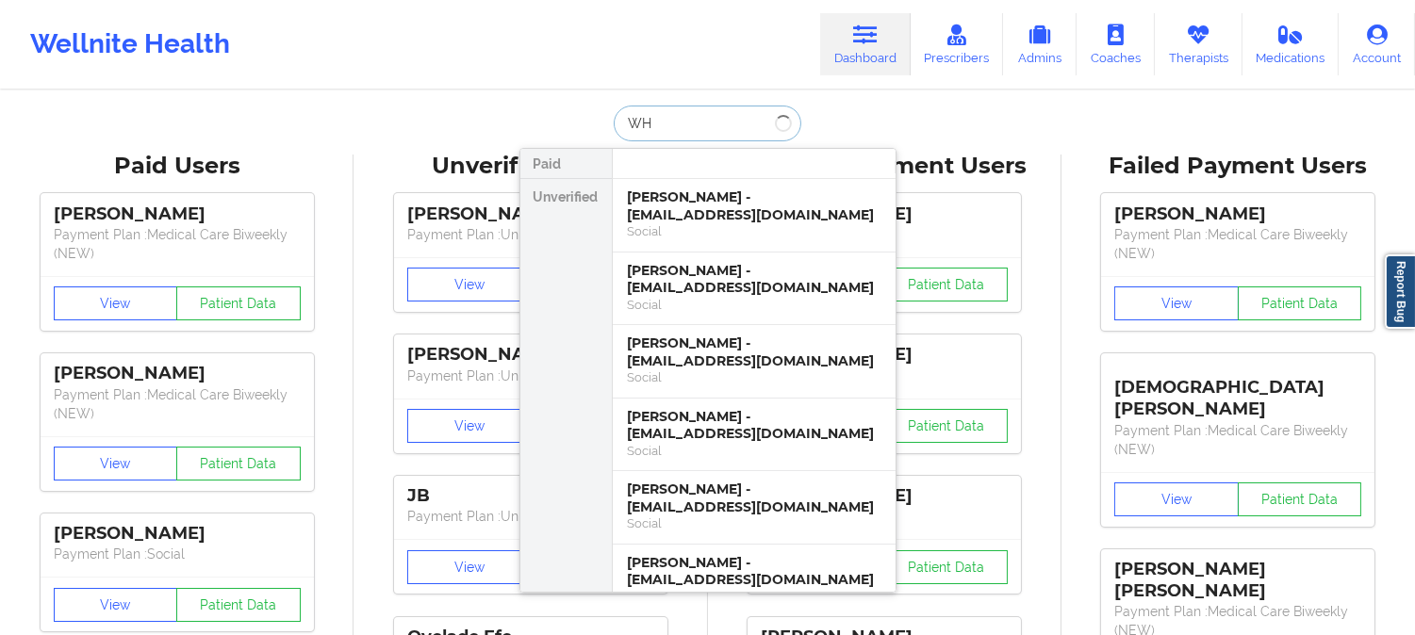 The height and width of the screenshot is (635, 1415). Describe the element at coordinates (1115, 44) in the screenshot. I see `a: Coaches` at that location.